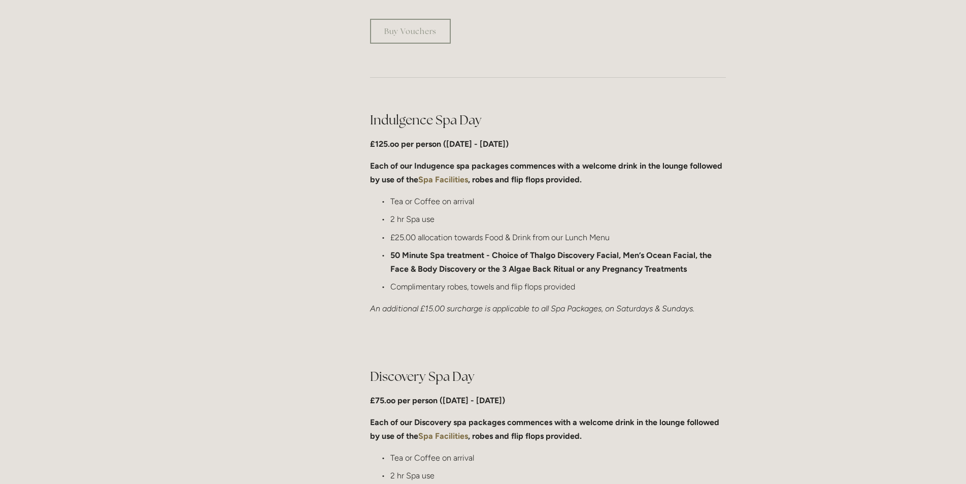 The height and width of the screenshot is (484, 966). What do you see at coordinates (558, 237) in the screenshot?
I see `p: £25.00 allocation towards Food & Drink from our Lunch Menu` at bounding box center [558, 237].